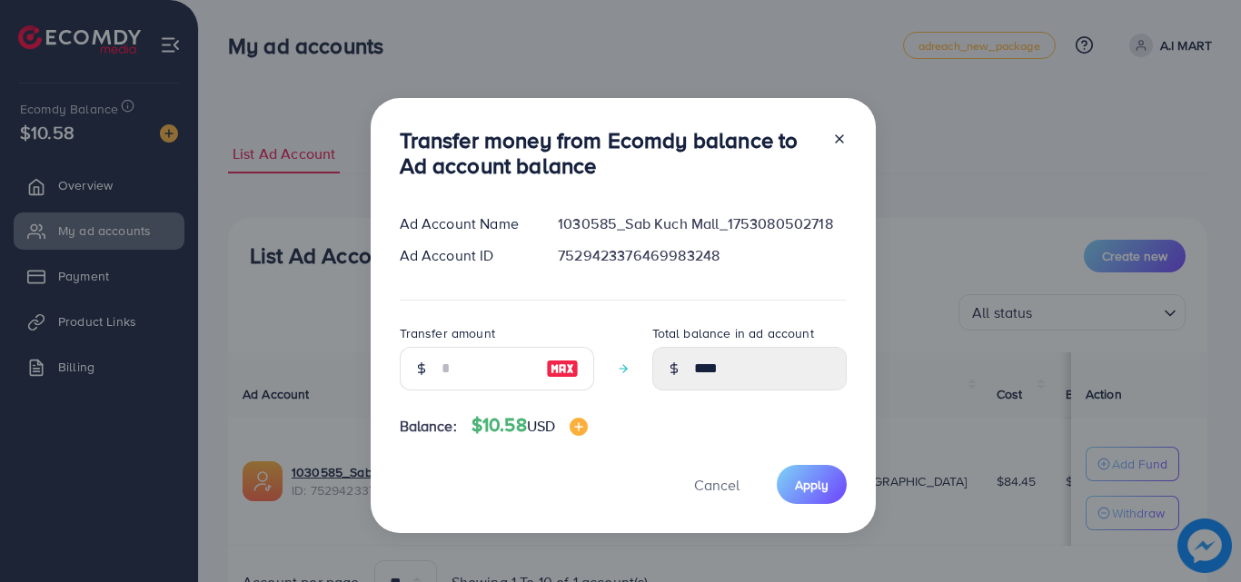  I want to click on span: USD, so click(541, 426).